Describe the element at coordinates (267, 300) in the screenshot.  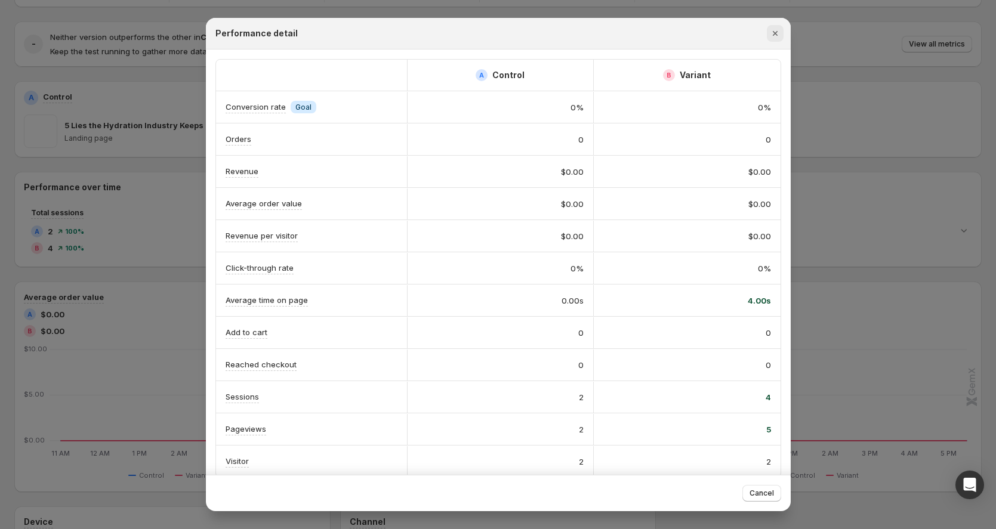
I see `p: Average time on page` at that location.